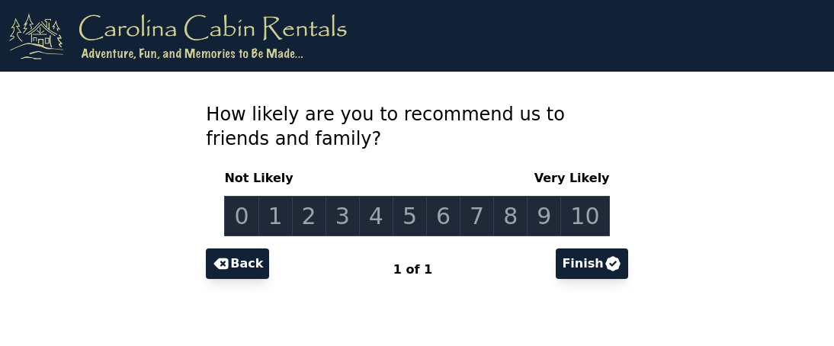  Describe the element at coordinates (376, 216) in the screenshot. I see `a: 4` at that location.